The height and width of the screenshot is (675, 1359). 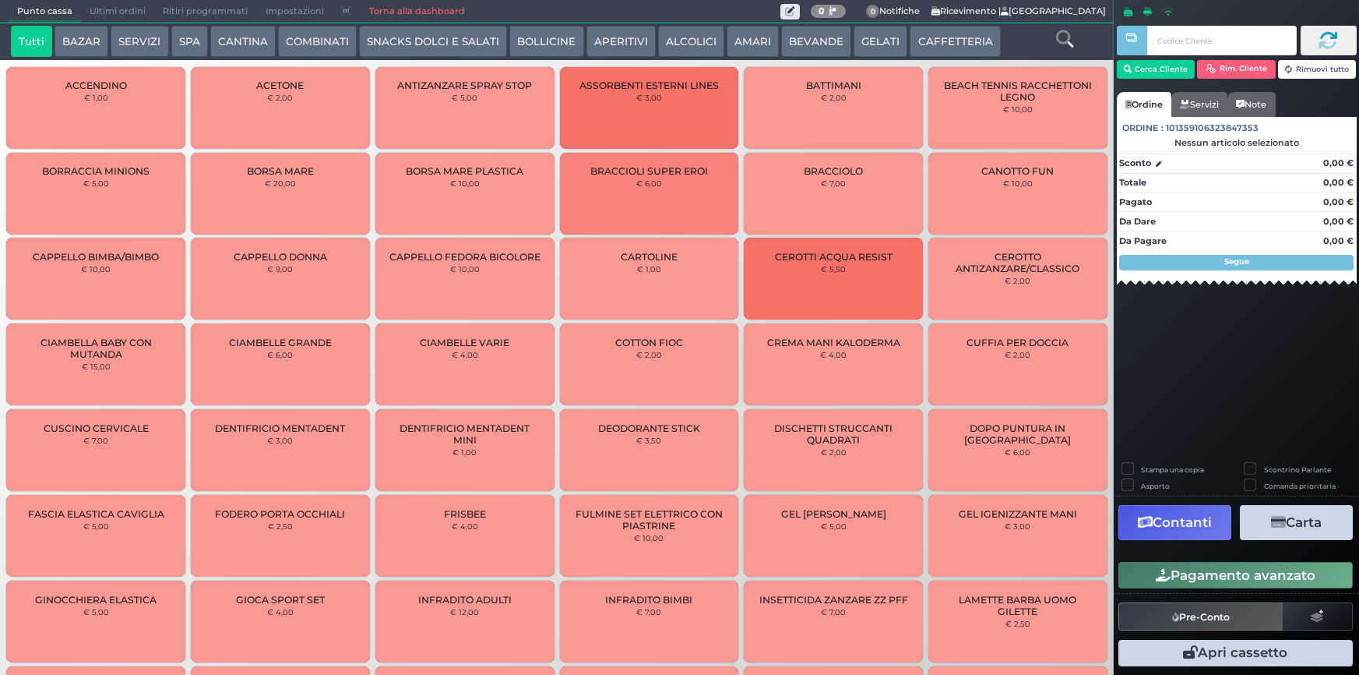 I want to click on span: Punto cassa, so click(x=44, y=12).